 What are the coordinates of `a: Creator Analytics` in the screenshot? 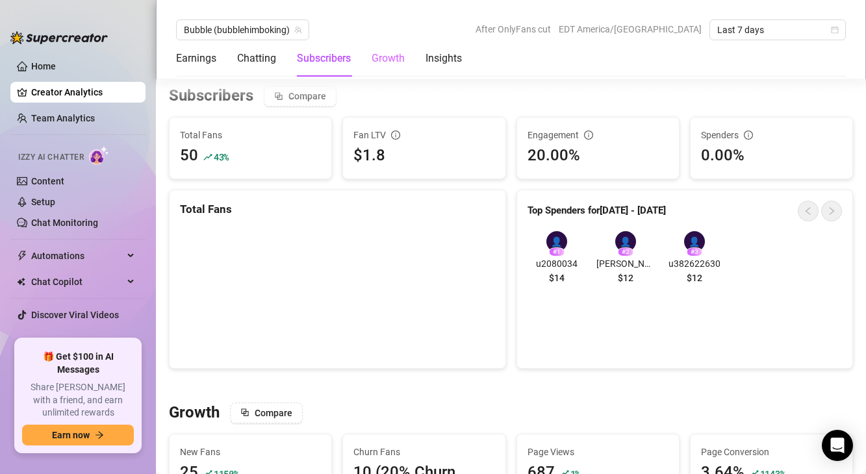 It's located at (83, 92).